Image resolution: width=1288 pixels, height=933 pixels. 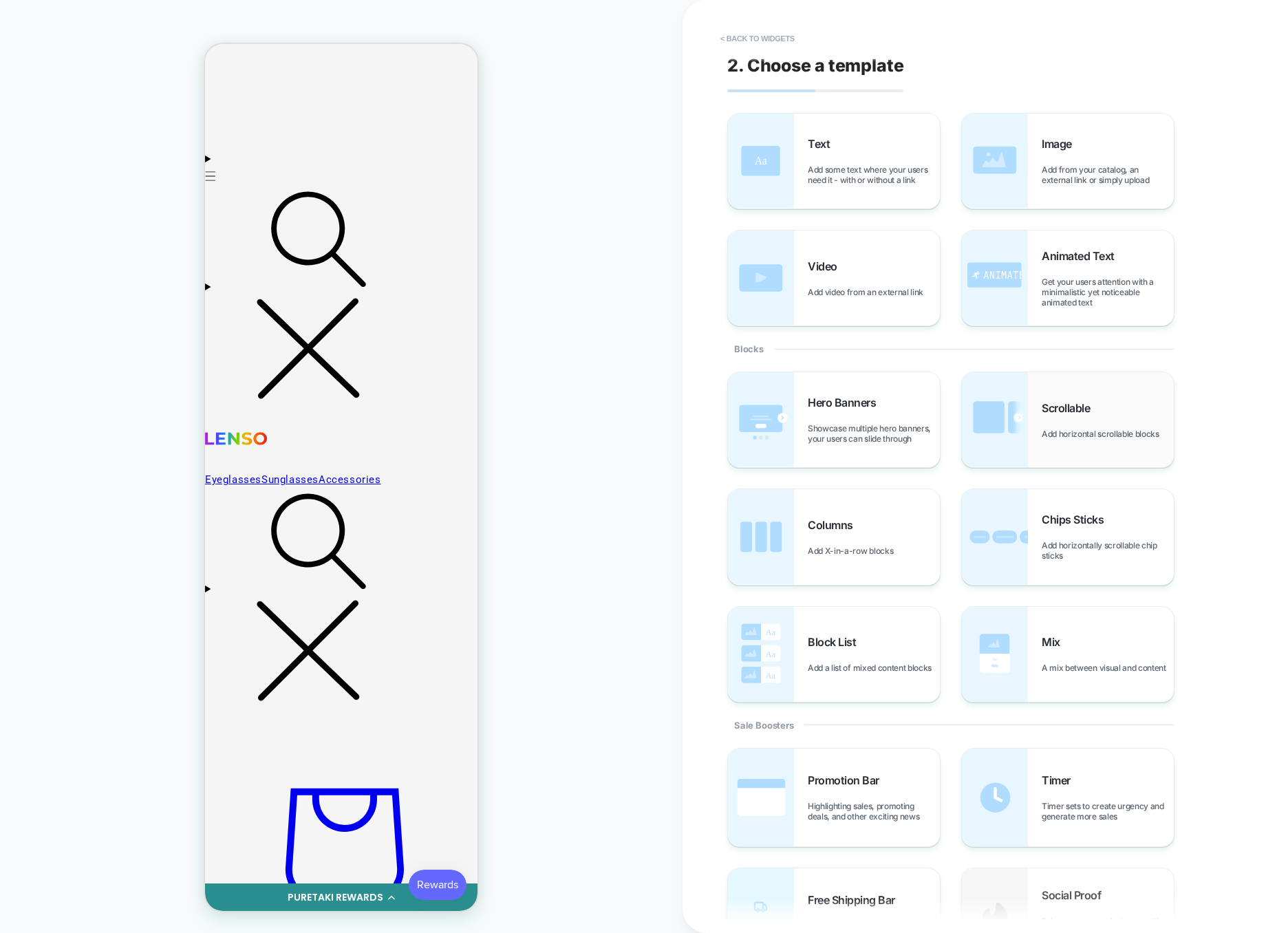 What do you see at coordinates (873, 668) in the screenshot?
I see `span: Add a list of mixed content blocks` at bounding box center [873, 668].